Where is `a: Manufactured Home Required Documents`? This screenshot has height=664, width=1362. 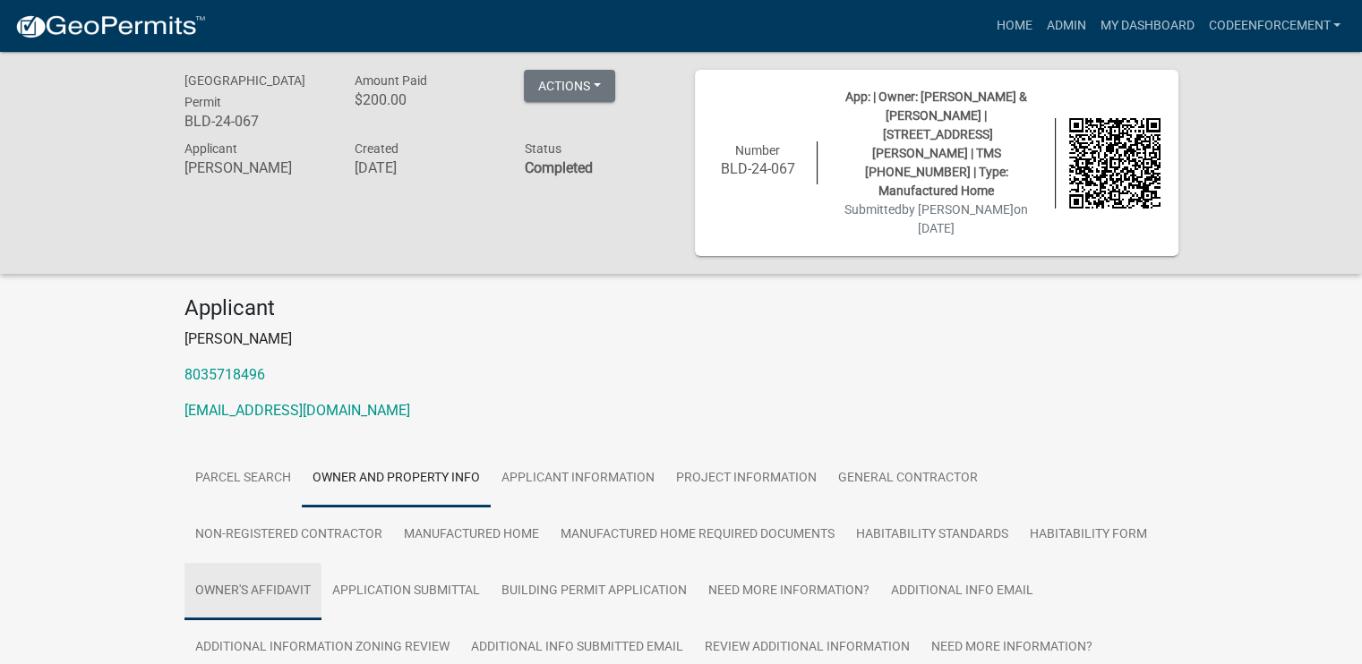
a: Manufactured Home Required Documents is located at coordinates (698, 536).